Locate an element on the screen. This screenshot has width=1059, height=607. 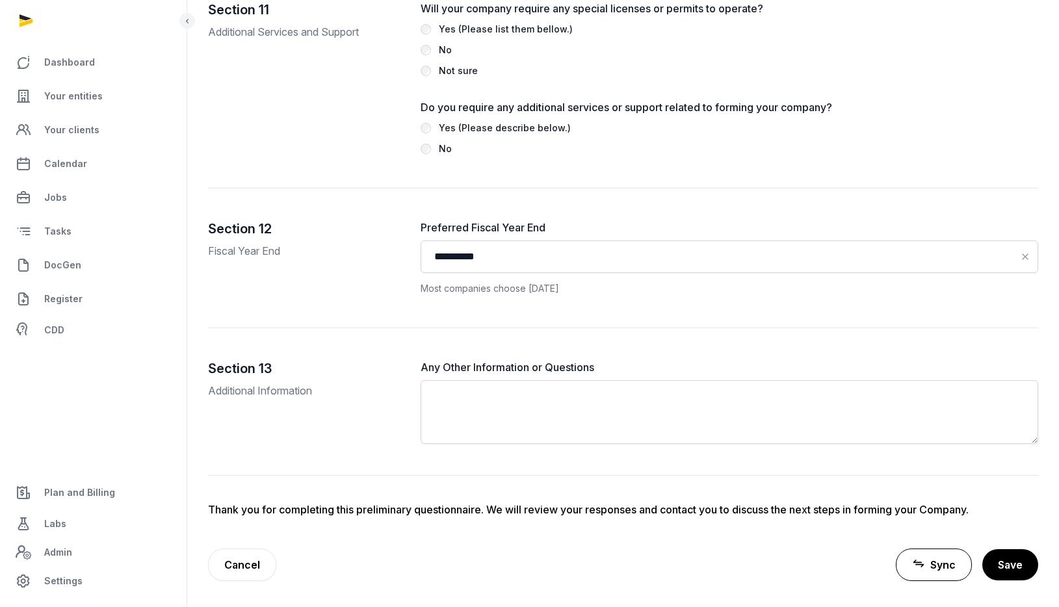
div: Not sure is located at coordinates (458, 71).